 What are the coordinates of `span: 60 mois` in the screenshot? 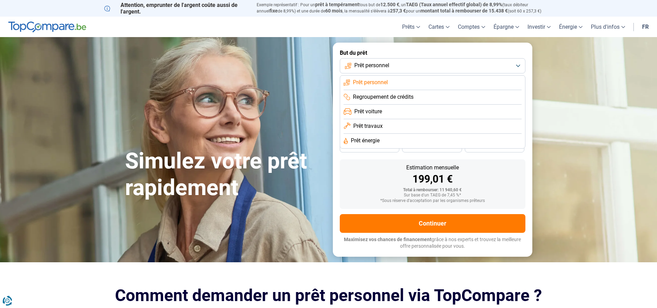 It's located at (334, 11).